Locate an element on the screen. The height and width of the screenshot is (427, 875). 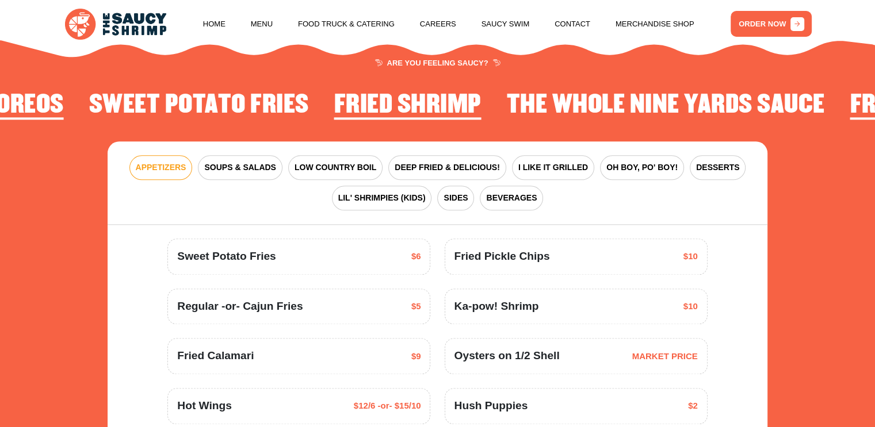
button: I LIKE IT GRILLED is located at coordinates (553, 167).